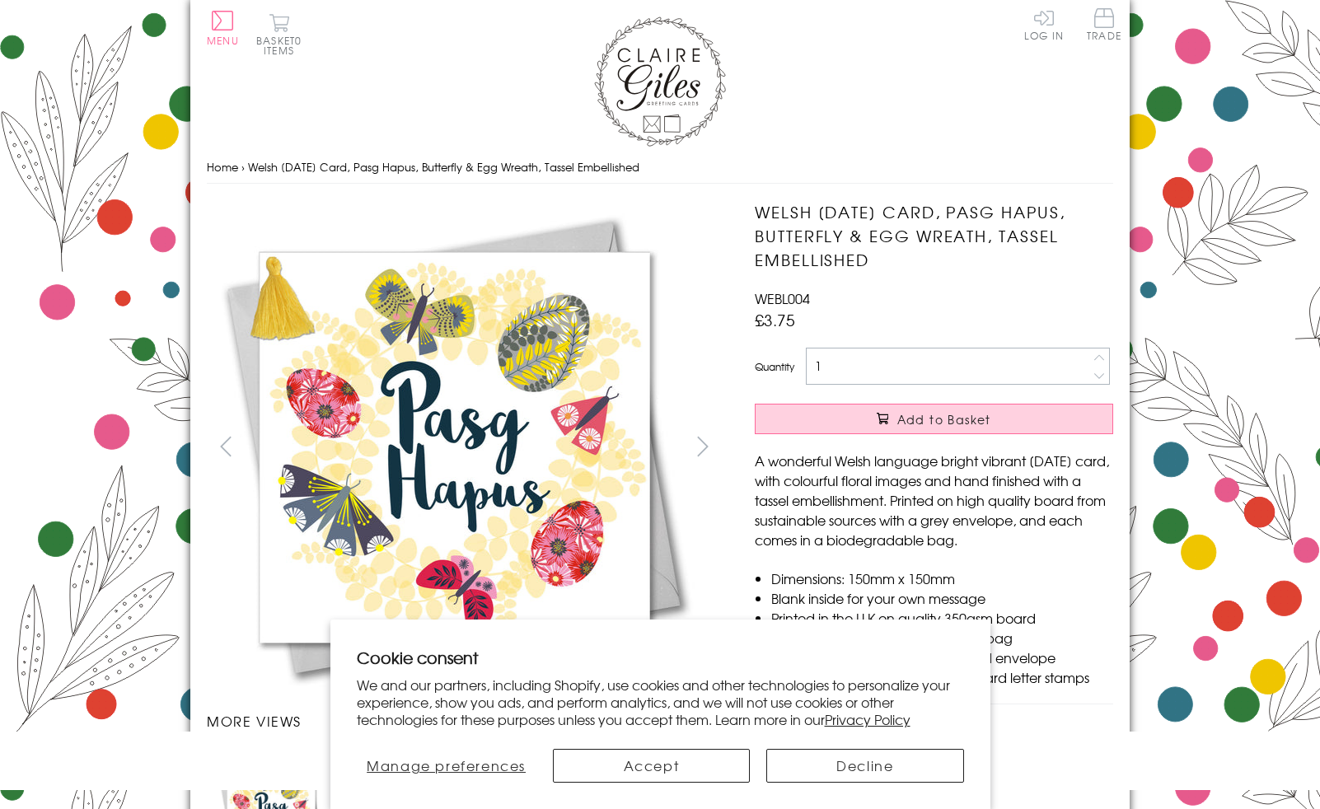 Image resolution: width=1320 pixels, height=809 pixels. Describe the element at coordinates (942, 618) in the screenshot. I see `li: Printed in the U.K on quality 350gsm board` at that location.